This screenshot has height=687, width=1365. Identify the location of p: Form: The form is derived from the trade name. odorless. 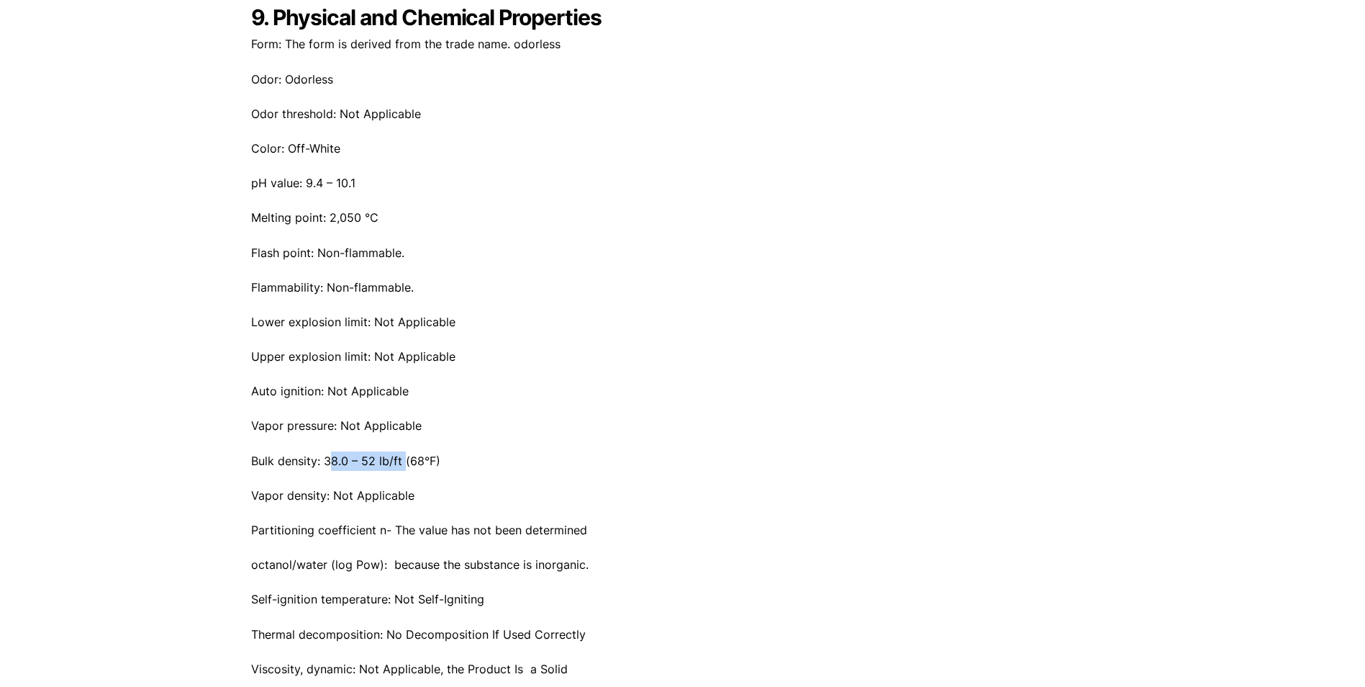
(683, 44).